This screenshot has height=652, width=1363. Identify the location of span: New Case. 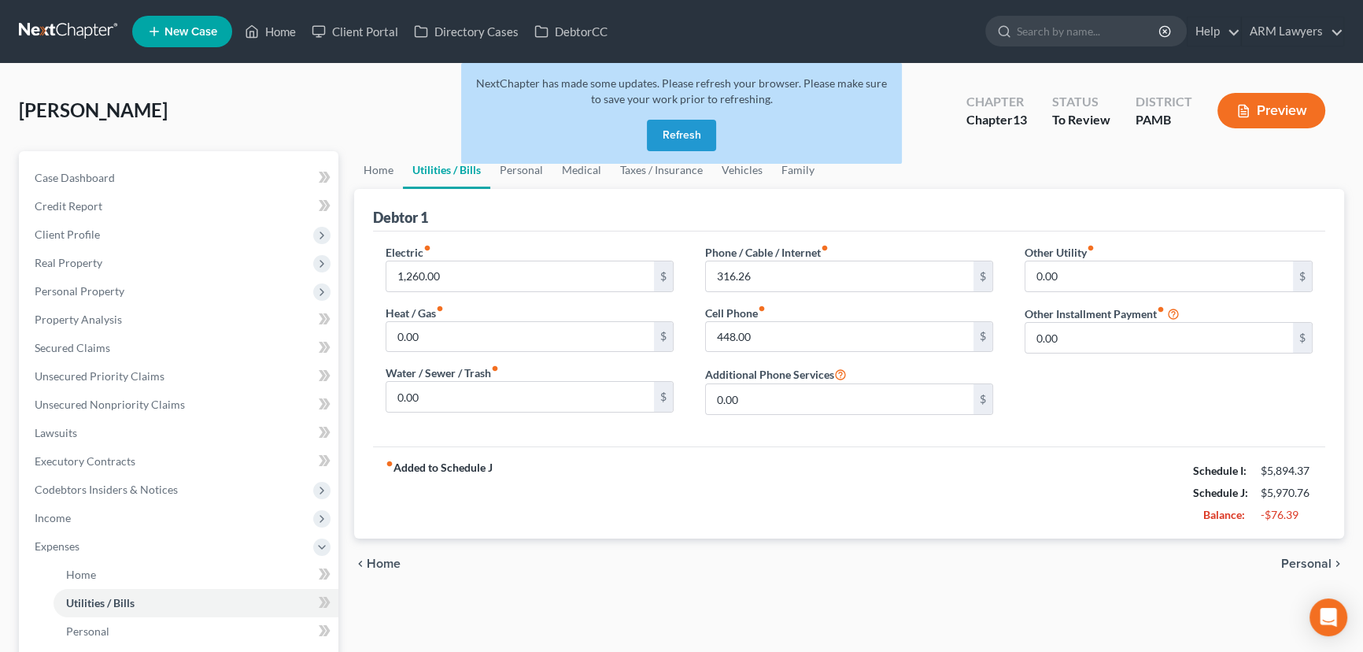
(190, 31).